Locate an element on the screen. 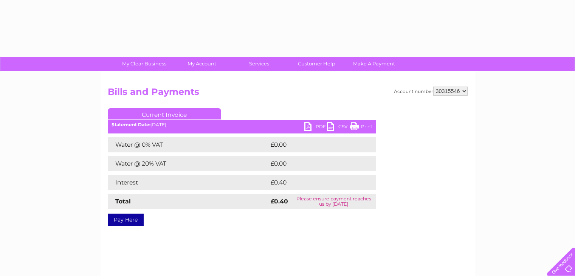 The image size is (575, 276). td: Interest is located at coordinates (188, 183).